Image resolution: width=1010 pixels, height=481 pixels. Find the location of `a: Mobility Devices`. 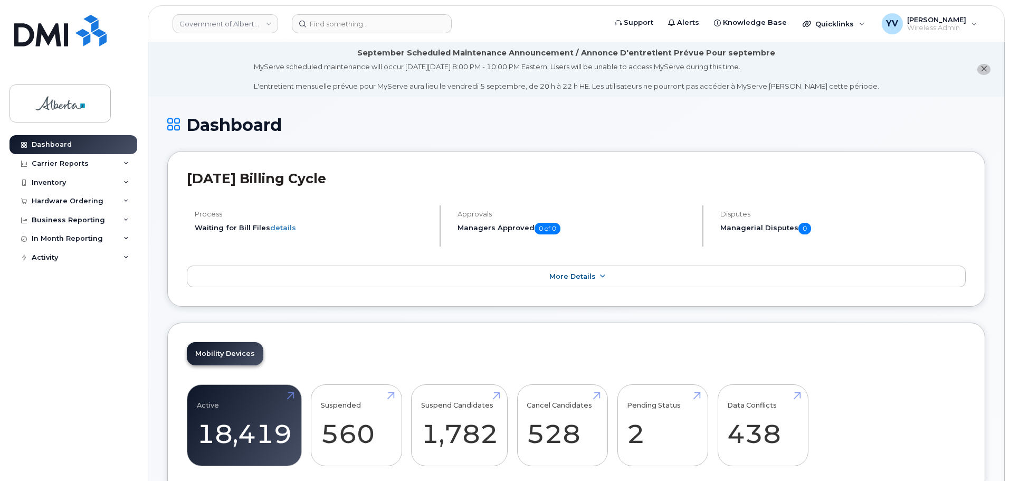

a: Mobility Devices is located at coordinates (225, 354).